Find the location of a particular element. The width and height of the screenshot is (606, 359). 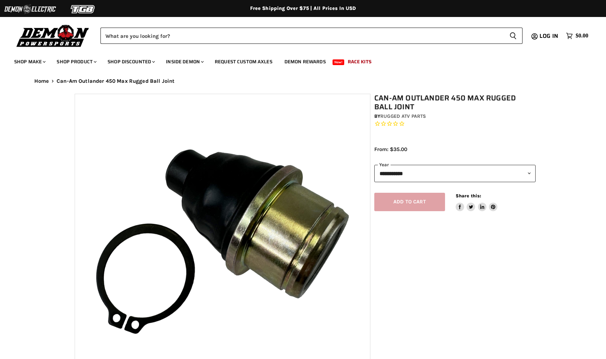

span: Can-Am Outlander 450 Max Rugged Ball Joint is located at coordinates (115, 81).